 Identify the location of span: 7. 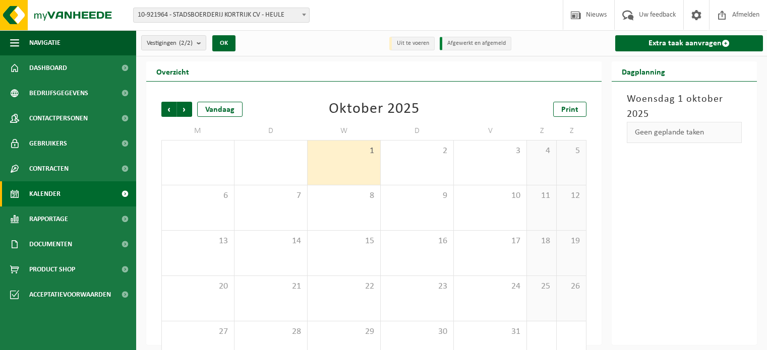
(271, 196).